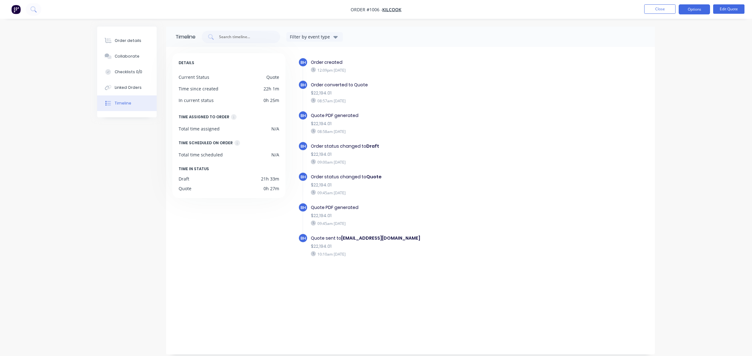 Image resolution: width=752 pixels, height=356 pixels. I want to click on span: DETAILS, so click(186, 63).